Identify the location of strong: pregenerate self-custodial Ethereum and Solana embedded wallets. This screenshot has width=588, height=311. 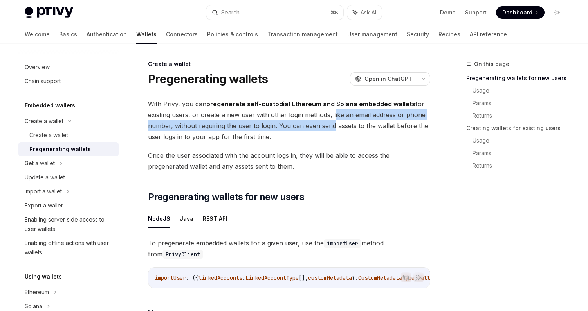
(311, 104).